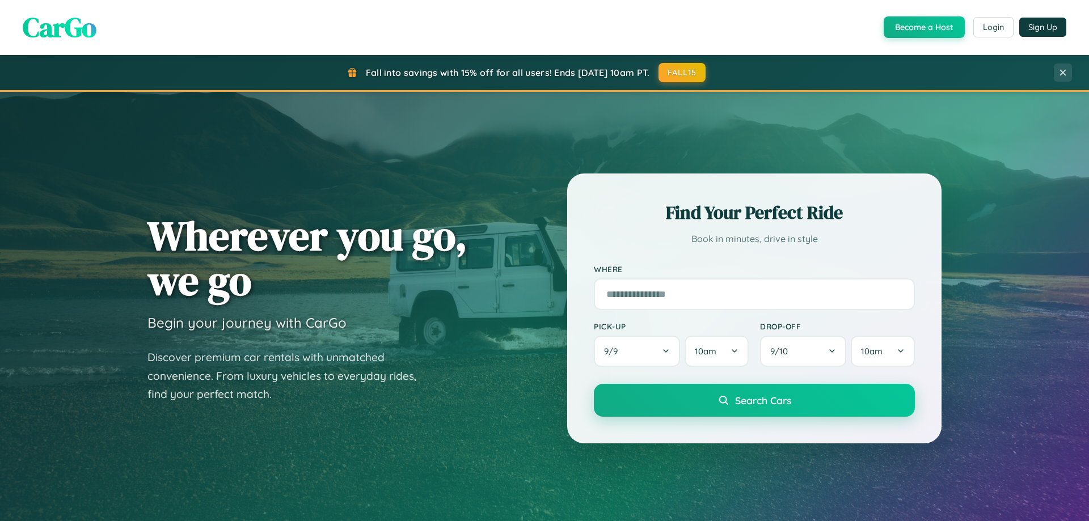 This screenshot has height=521, width=1089. What do you see at coordinates (993, 27) in the screenshot?
I see `button: Login` at bounding box center [993, 27].